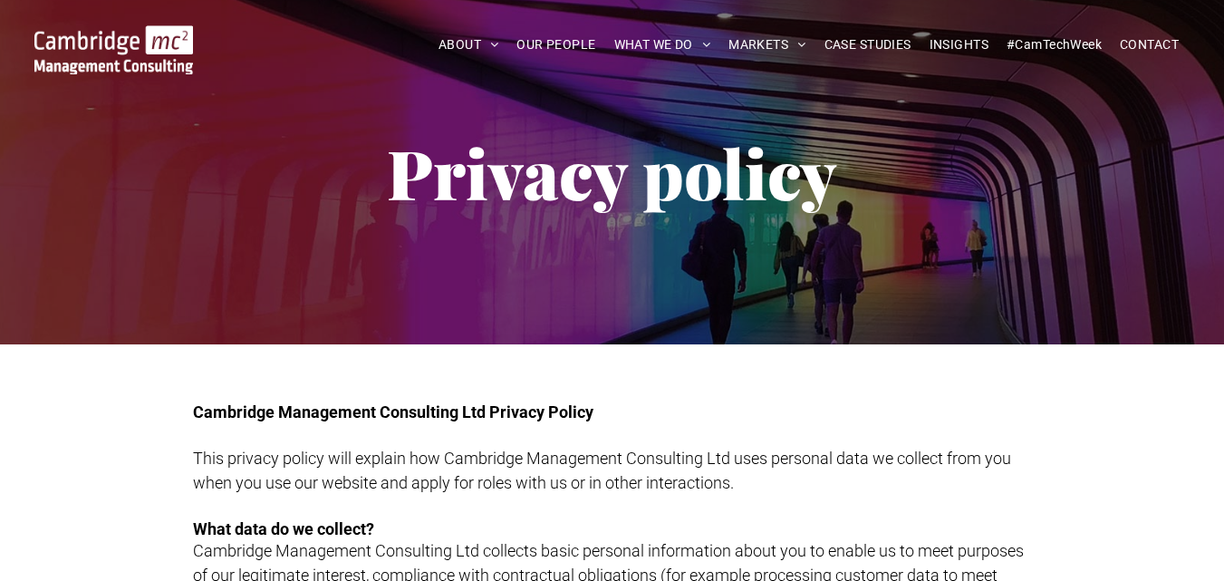  Describe the element at coordinates (868, 44) in the screenshot. I see `a: CASE STUDIES` at that location.